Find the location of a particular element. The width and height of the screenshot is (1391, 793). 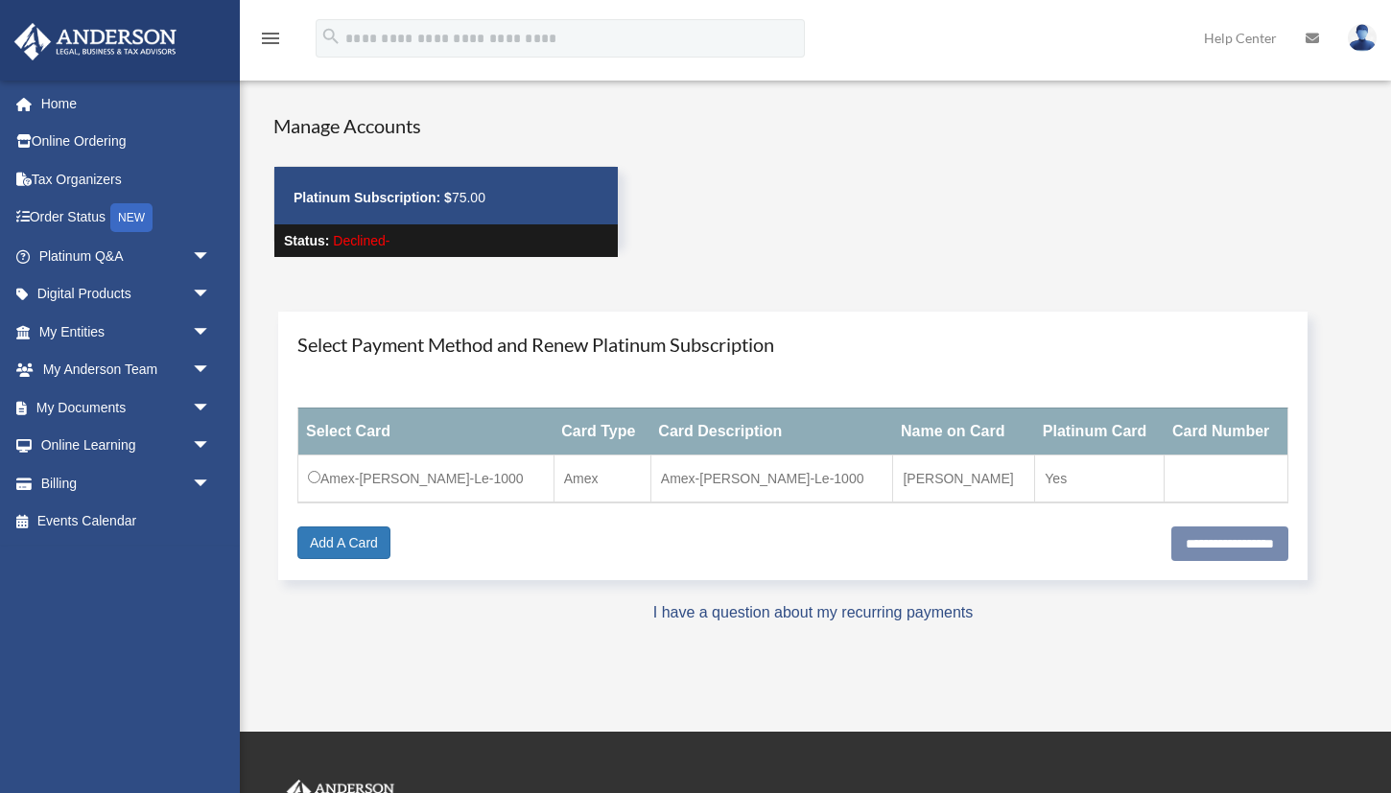

h4: Select Payment Method and Renew Platinum Subscription is located at coordinates (792, 344).